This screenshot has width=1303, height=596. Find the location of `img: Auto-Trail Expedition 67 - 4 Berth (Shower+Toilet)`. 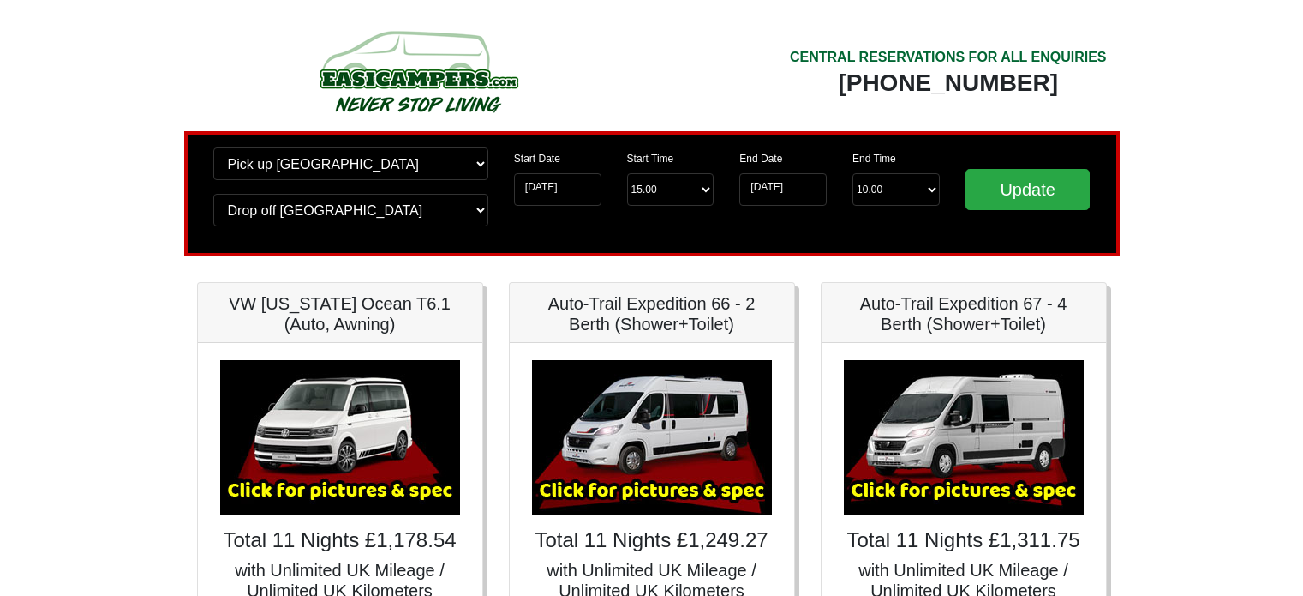

img: Auto-Trail Expedition 67 - 4 Berth (Shower+Toilet) is located at coordinates (964, 437).